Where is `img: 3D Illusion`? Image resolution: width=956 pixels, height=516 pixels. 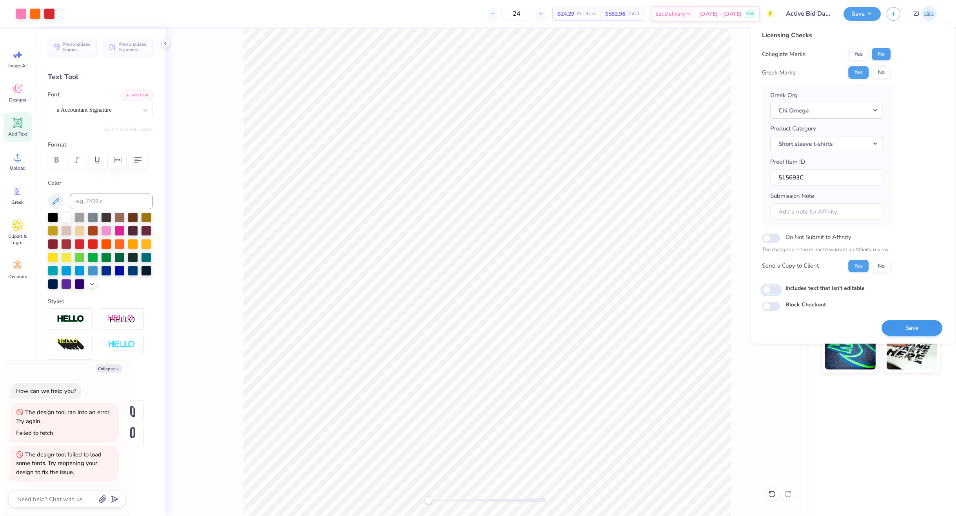 img: 3D Illusion is located at coordinates (71, 345).